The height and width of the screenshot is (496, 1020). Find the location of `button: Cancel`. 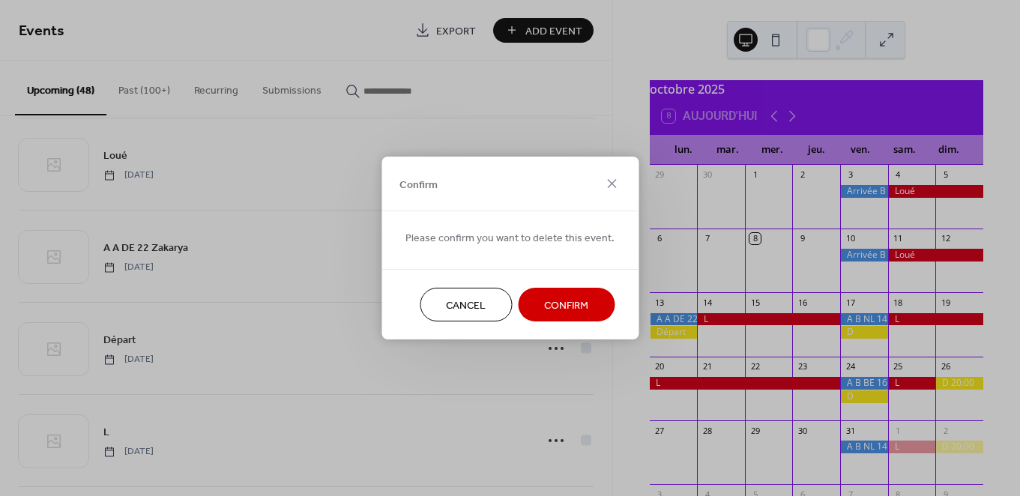

button: Cancel is located at coordinates (465, 304).